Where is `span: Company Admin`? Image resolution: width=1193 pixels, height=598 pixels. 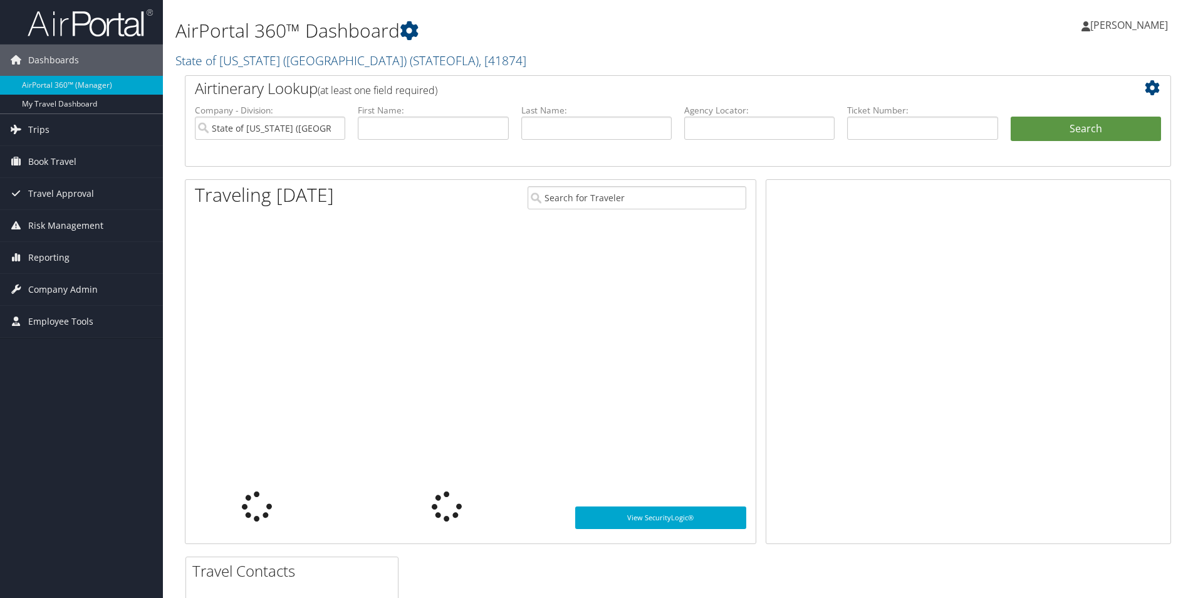 span: Company Admin is located at coordinates (63, 290).